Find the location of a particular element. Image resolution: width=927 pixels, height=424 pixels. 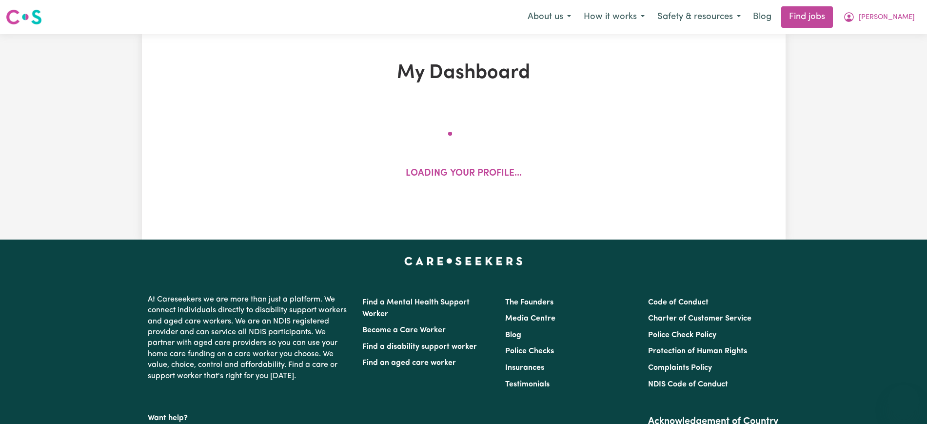

a: Find a disability support worker is located at coordinates (419, 347).